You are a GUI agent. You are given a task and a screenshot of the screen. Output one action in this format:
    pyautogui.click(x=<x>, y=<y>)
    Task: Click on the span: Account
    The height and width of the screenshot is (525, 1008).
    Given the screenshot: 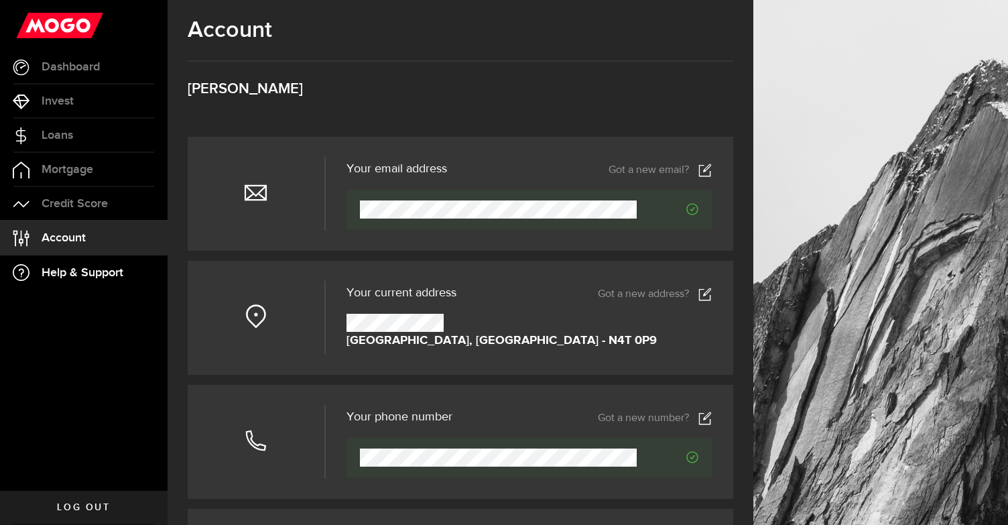 What is the action you would take?
    pyautogui.click(x=64, y=238)
    